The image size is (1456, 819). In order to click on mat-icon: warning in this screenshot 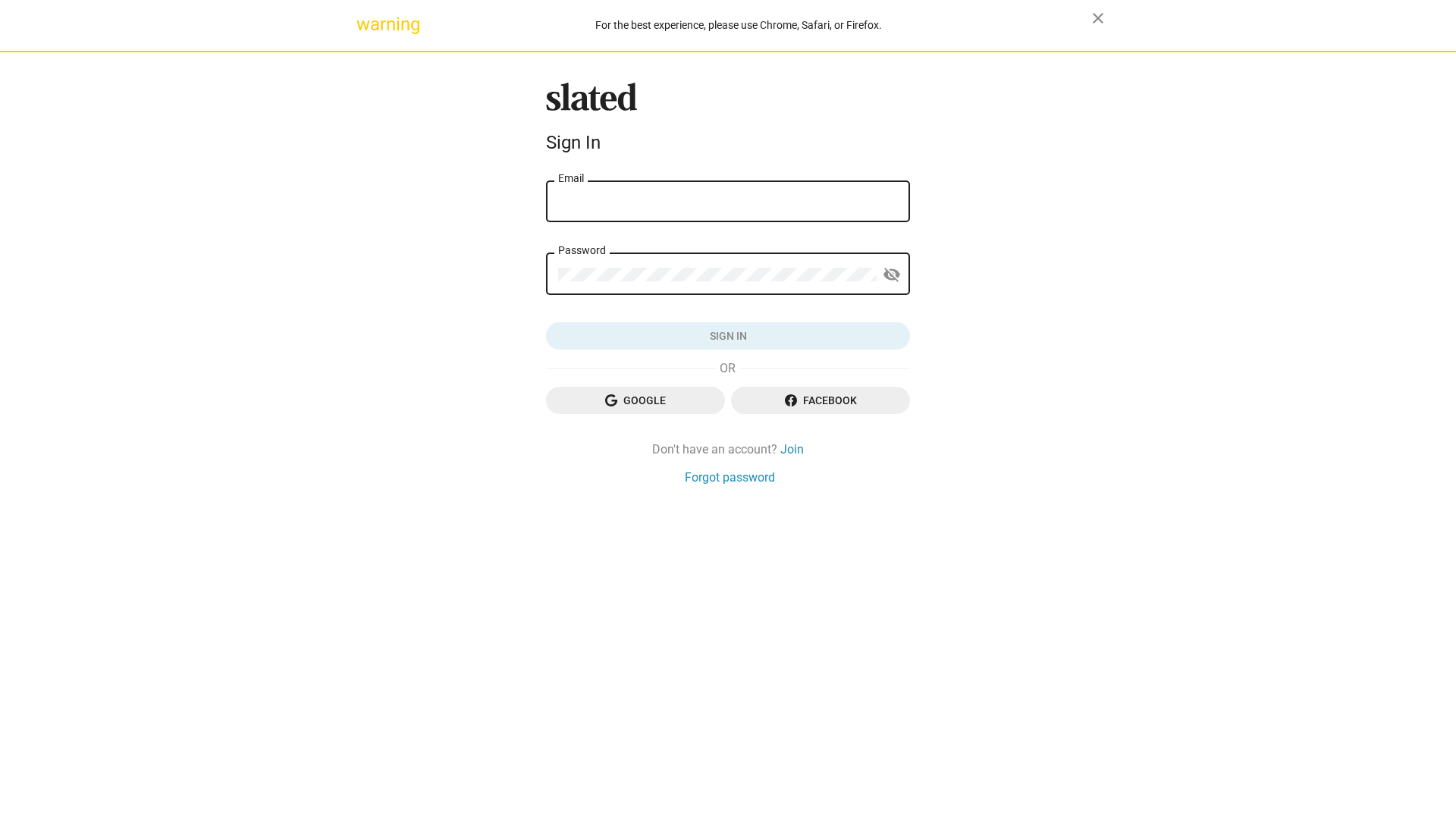, I will do `click(365, 25)`.